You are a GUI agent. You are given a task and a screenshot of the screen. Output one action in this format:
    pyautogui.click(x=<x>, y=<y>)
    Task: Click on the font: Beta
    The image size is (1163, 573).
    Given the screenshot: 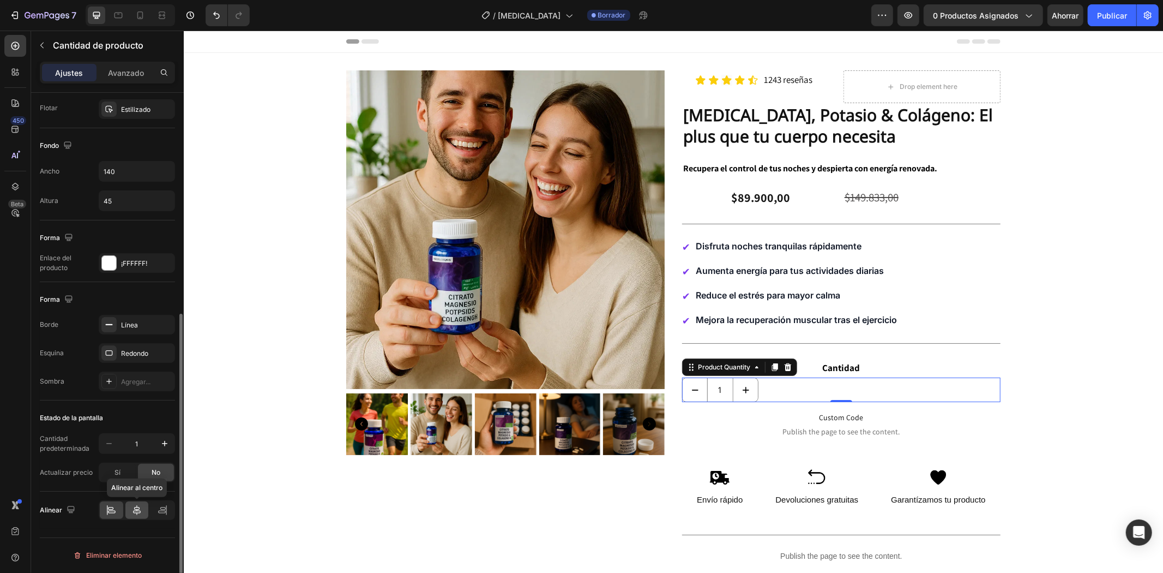 What is the action you would take?
    pyautogui.click(x=17, y=204)
    